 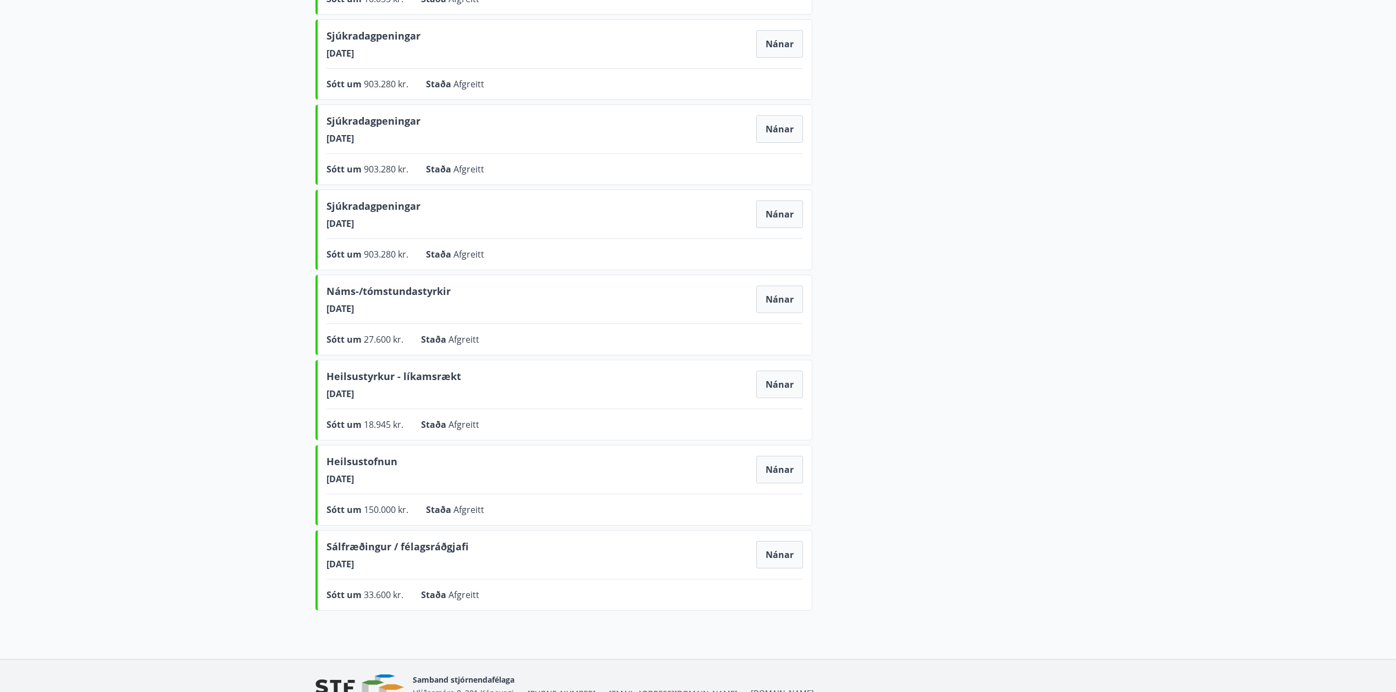 What do you see at coordinates (362, 464) in the screenshot?
I see `span: Heilsustofnun` at bounding box center [362, 464].